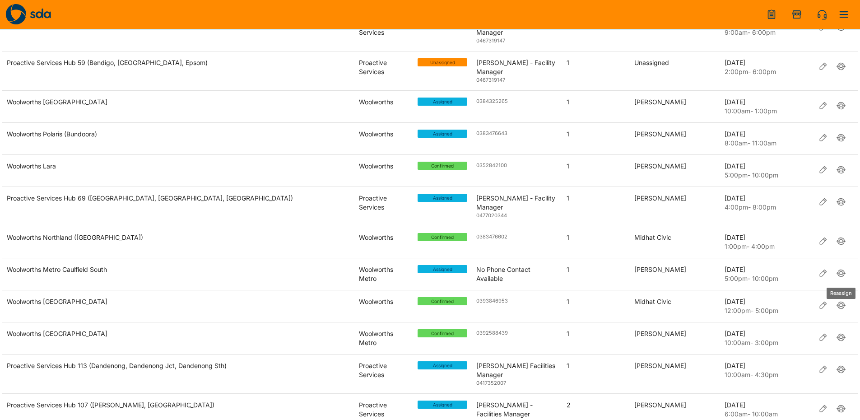 The height and width of the screenshot is (420, 860). Describe the element at coordinates (765, 414) in the screenshot. I see `p: 6:00am - 10:00am` at that location.